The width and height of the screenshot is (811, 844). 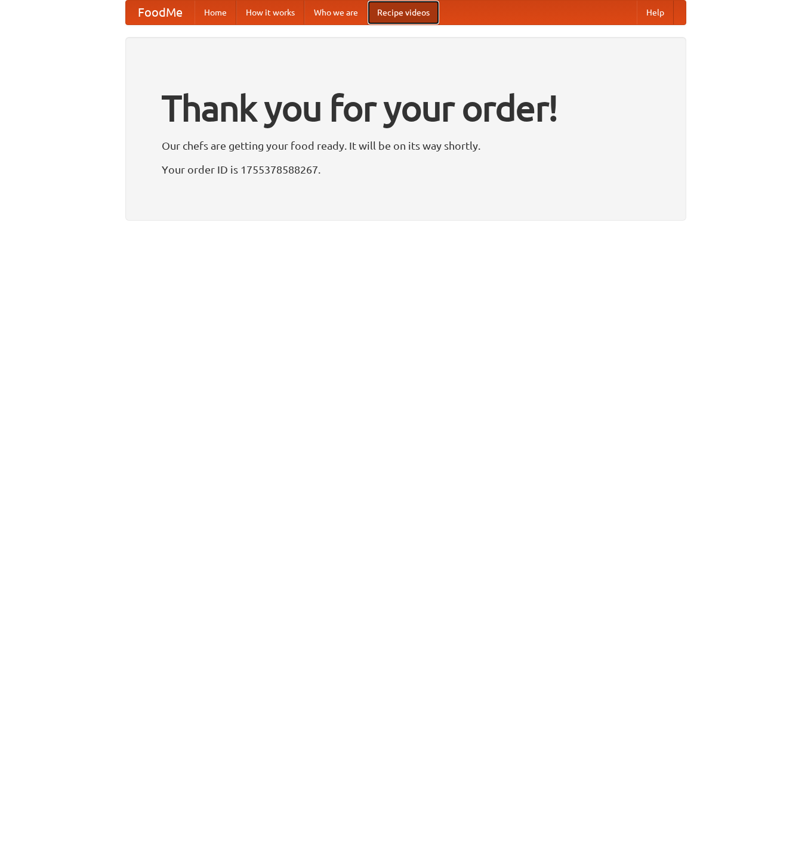 I want to click on a: Home, so click(x=215, y=13).